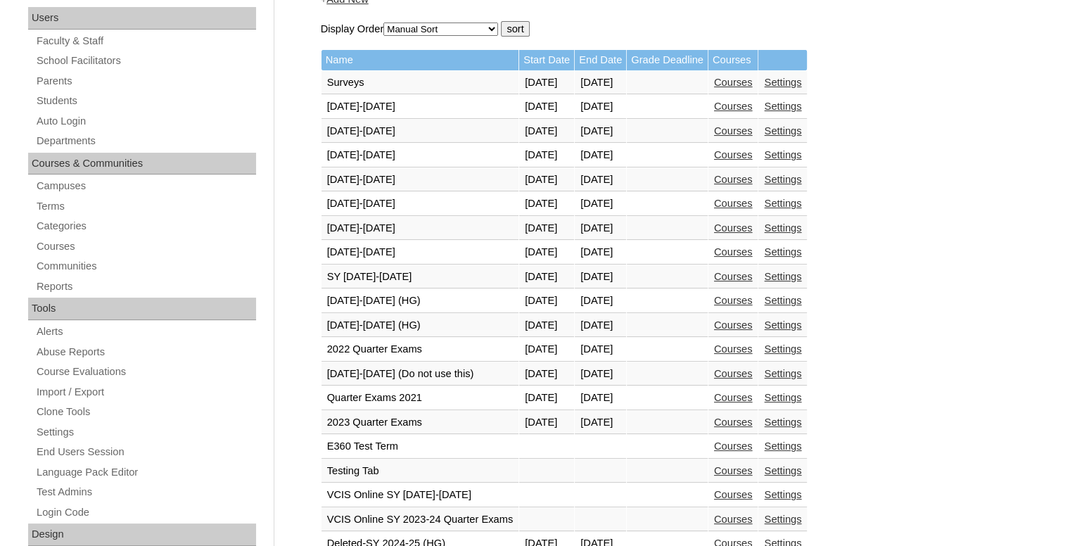 The image size is (1070, 546). What do you see at coordinates (146, 452) in the screenshot?
I see `a: End Users Session` at bounding box center [146, 452].